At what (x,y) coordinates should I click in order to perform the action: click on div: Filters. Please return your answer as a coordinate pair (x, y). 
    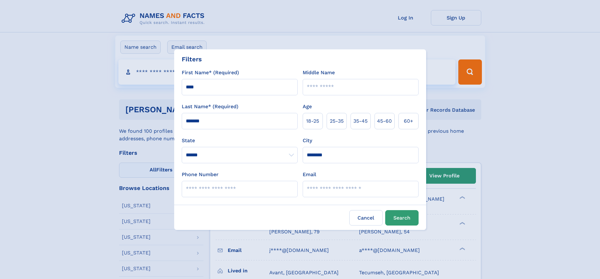
    Looking at the image, I should click on (192, 59).